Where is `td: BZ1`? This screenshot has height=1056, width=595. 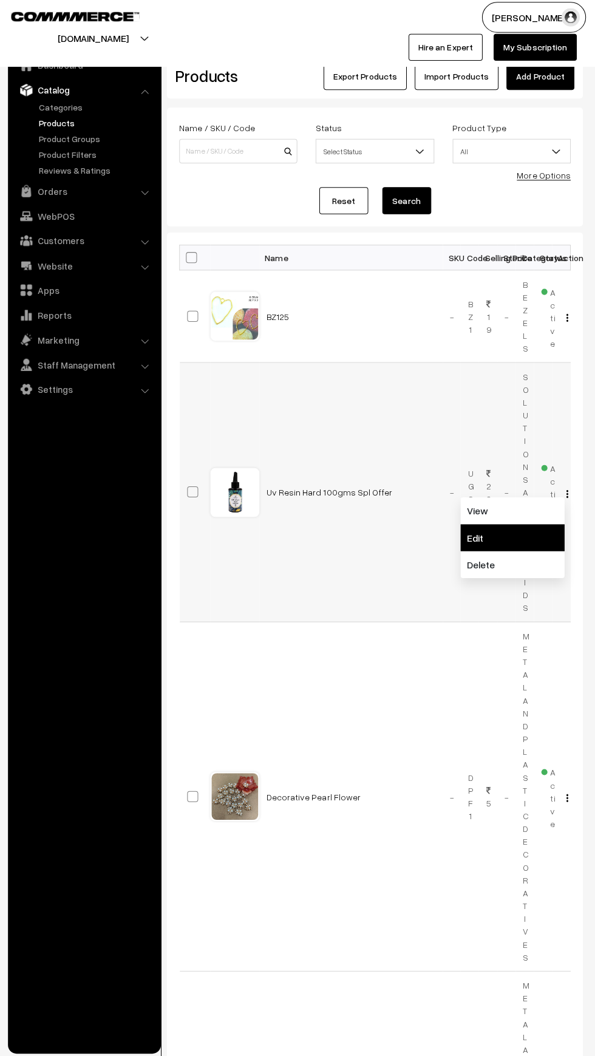
td: BZ1 is located at coordinates (471, 318).